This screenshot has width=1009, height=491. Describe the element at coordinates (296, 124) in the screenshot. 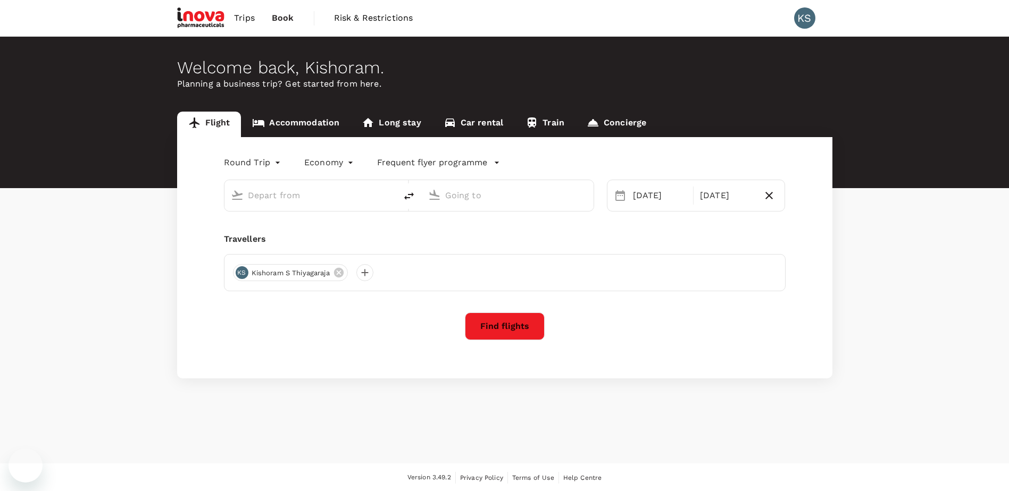

I see `a: Accommodation` at that location.